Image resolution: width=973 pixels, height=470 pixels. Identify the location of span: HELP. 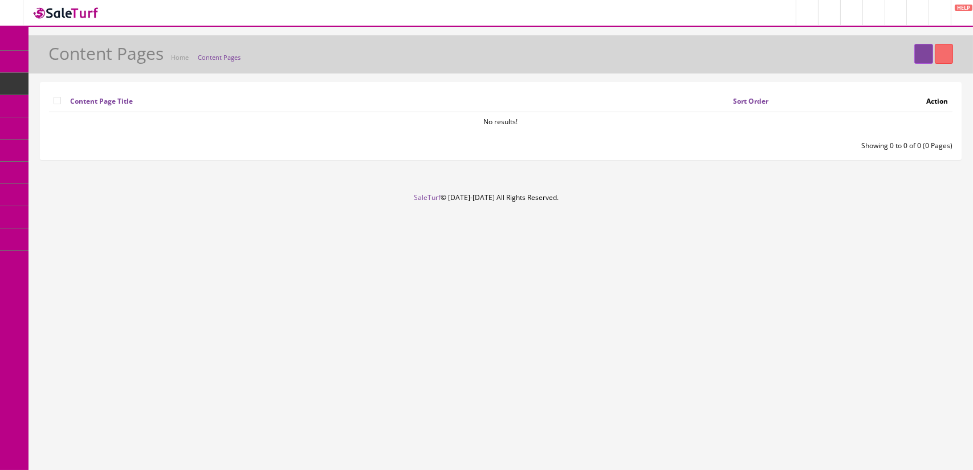
(963, 7).